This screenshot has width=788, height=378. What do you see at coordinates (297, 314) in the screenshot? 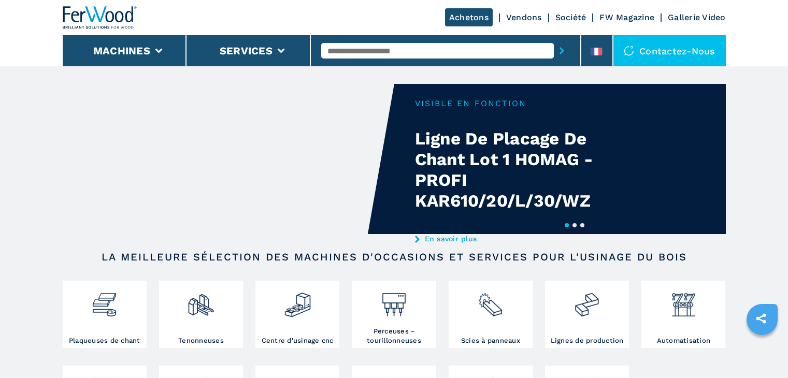
I see `a: Centre d'usinage cnc` at bounding box center [297, 314].